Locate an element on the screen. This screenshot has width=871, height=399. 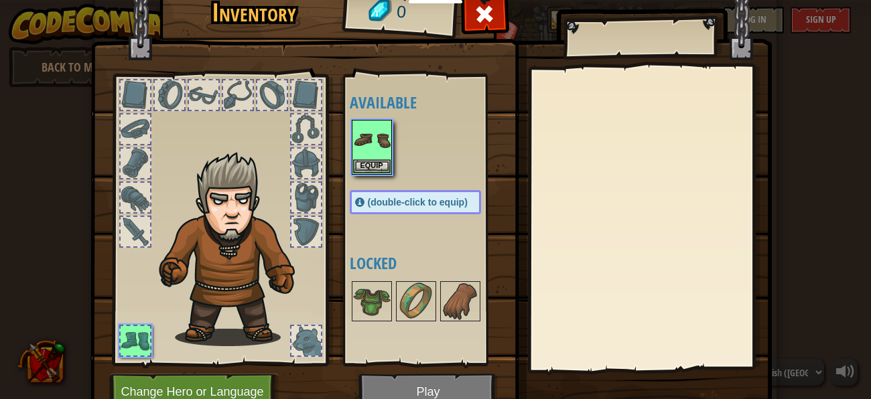
button: Equip is located at coordinates (372, 166).